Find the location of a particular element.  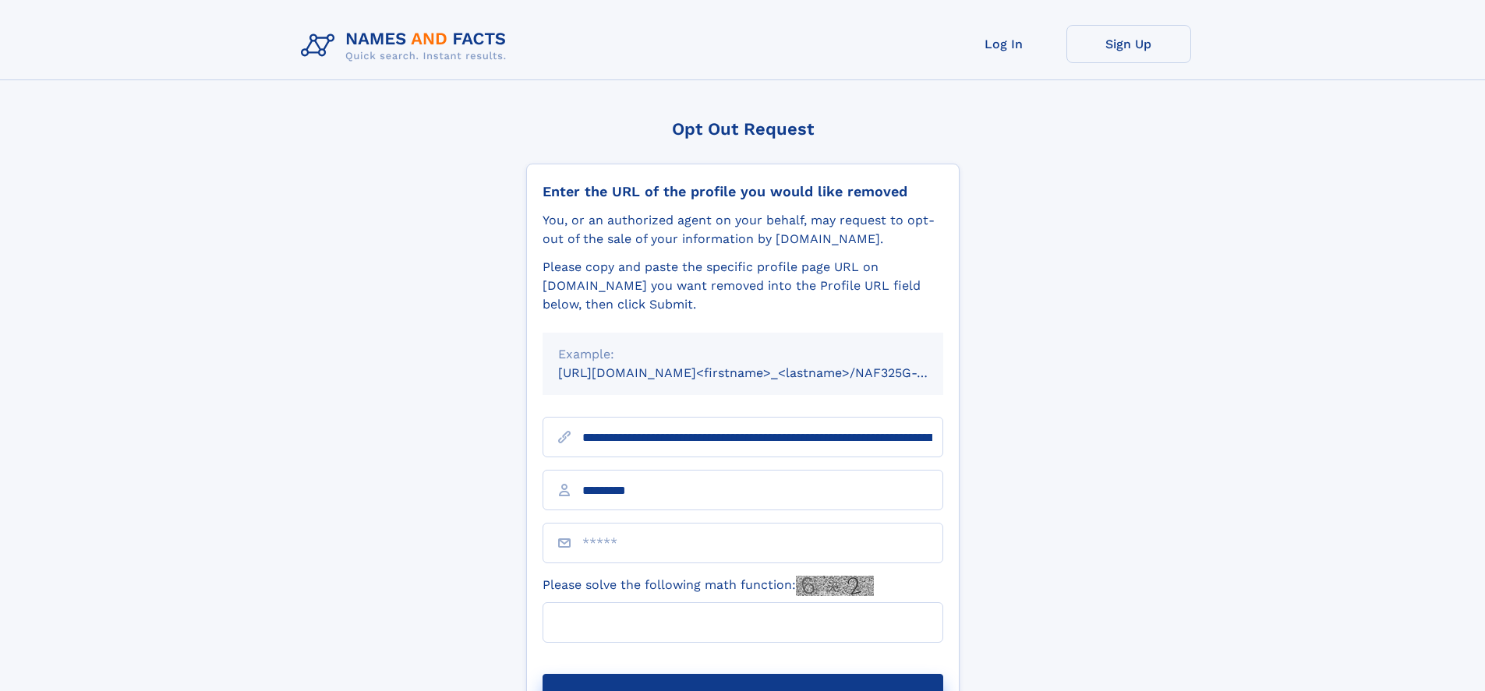

a: Sign Up is located at coordinates (1129, 44).